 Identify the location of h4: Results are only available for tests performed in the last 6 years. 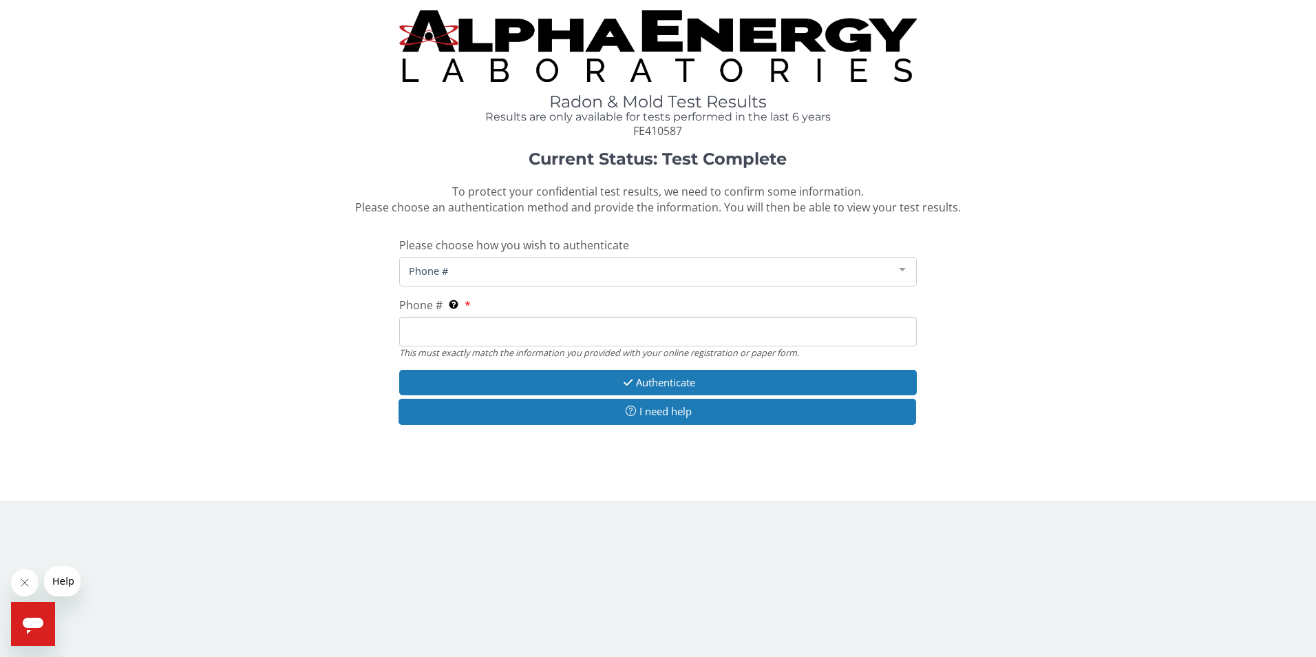
(658, 117).